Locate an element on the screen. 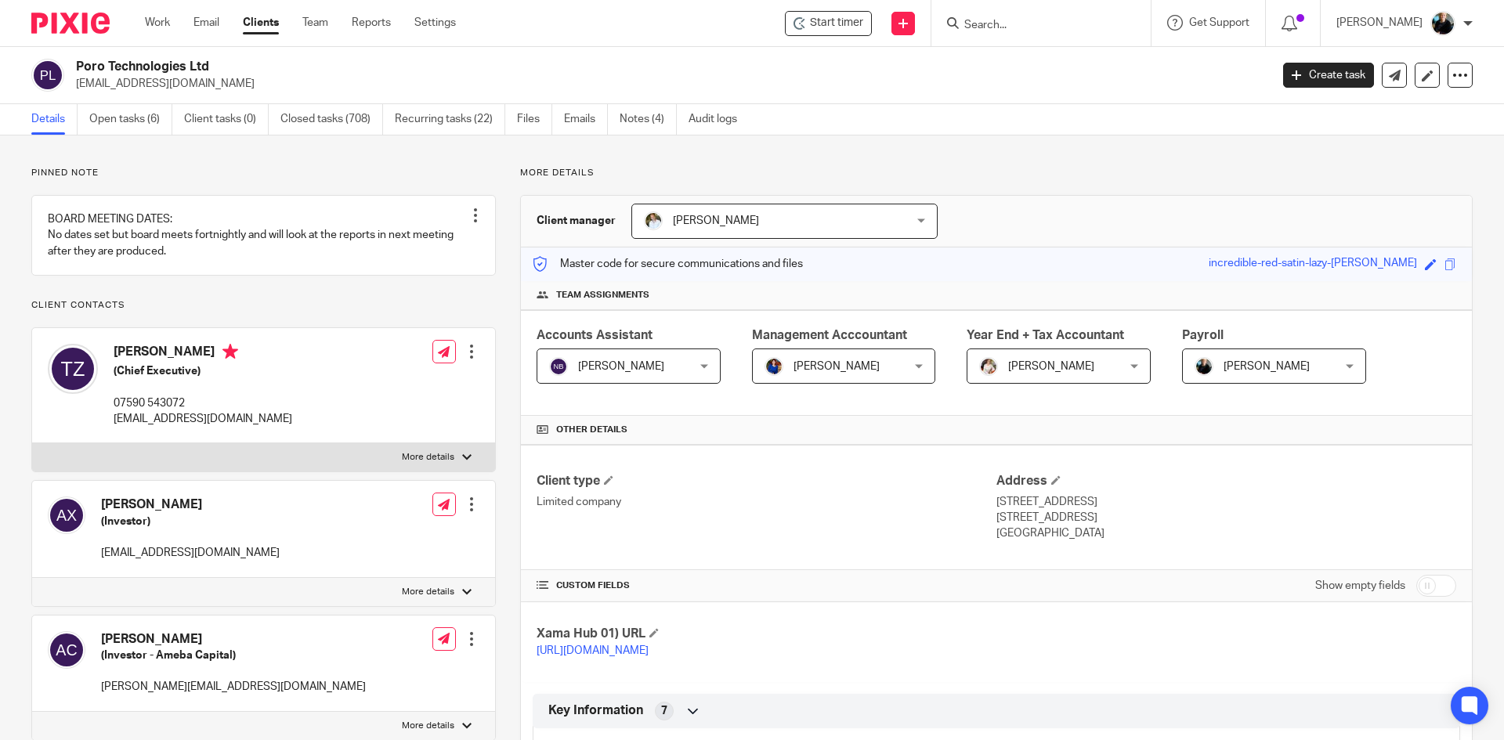 Image resolution: width=1504 pixels, height=740 pixels. span: 7 is located at coordinates (664, 711).